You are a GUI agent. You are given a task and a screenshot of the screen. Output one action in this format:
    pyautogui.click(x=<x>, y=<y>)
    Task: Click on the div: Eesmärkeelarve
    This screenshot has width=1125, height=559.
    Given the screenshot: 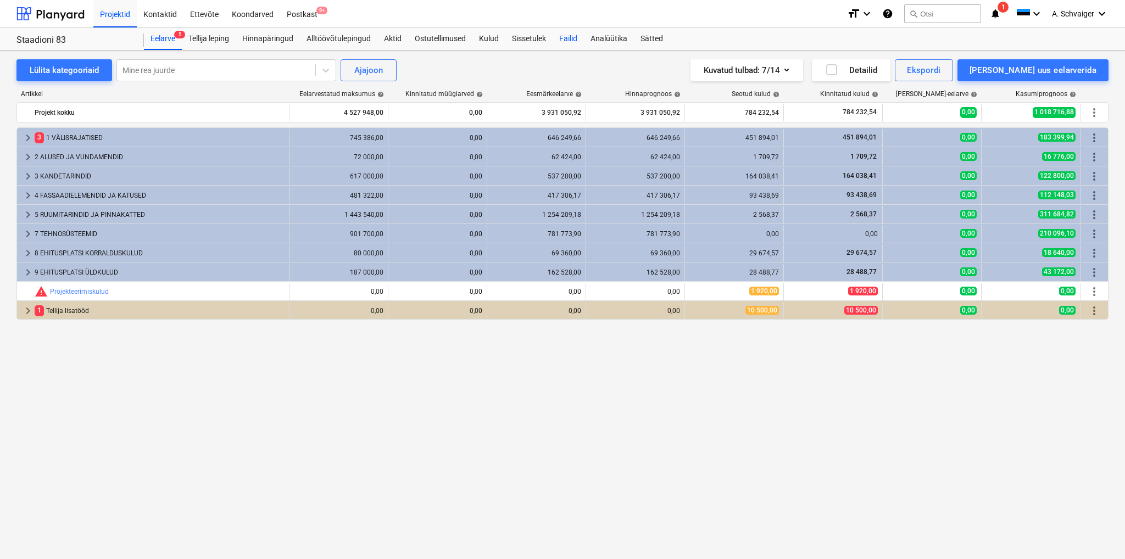 What is the action you would take?
    pyautogui.click(x=554, y=94)
    